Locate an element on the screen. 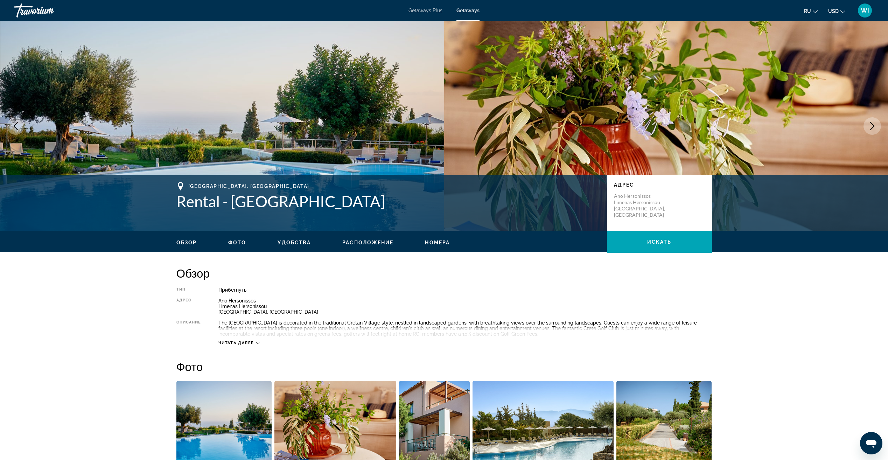 The image size is (888, 460). span: Расположение is located at coordinates (368, 242).